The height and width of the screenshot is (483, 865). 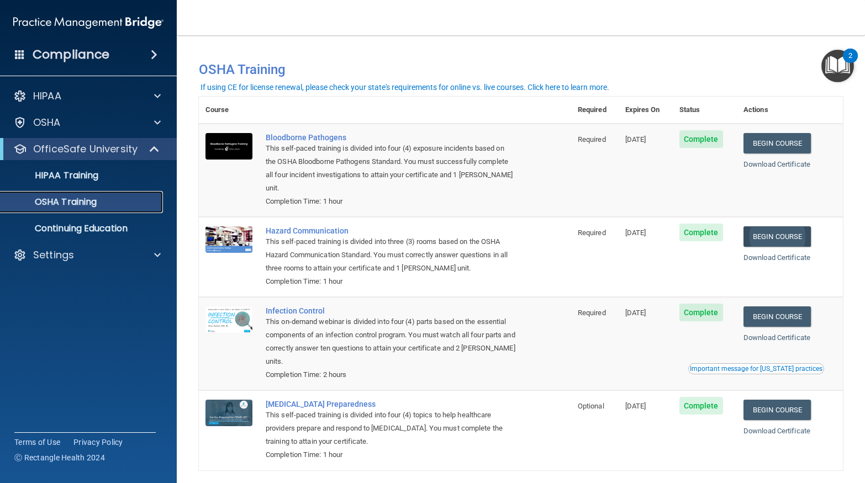 I want to click on th: Expires On, so click(x=646, y=110).